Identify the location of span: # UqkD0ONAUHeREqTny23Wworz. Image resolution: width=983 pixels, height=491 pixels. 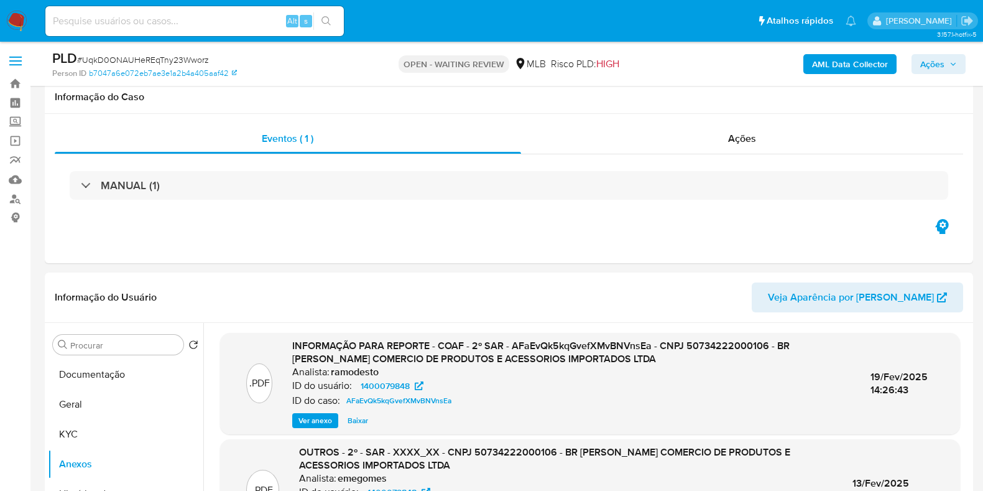
(143, 60).